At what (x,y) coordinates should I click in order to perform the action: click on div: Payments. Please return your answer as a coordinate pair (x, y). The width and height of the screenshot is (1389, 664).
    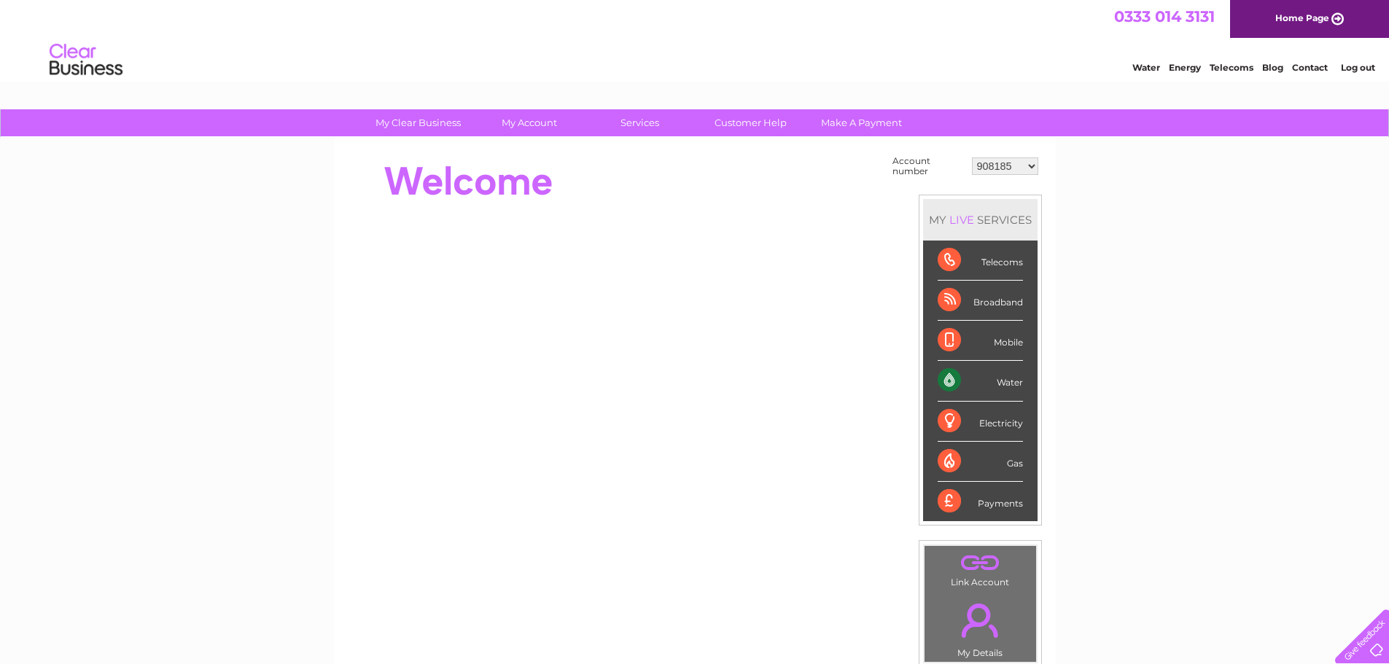
    Looking at the image, I should click on (980, 502).